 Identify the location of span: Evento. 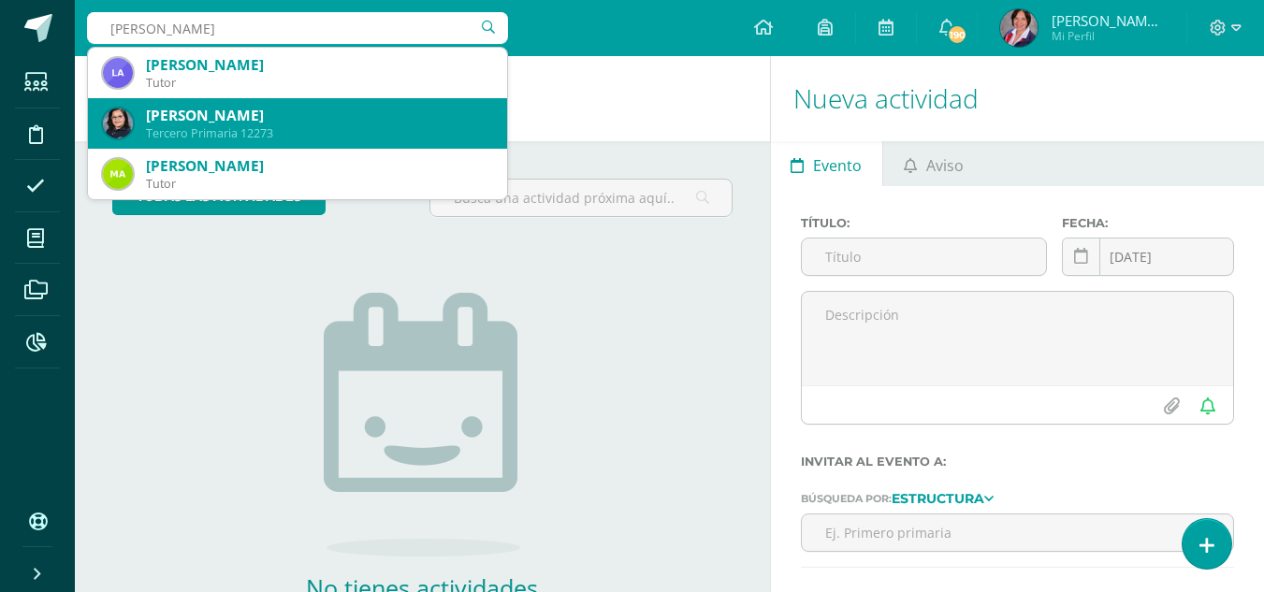
(837, 166).